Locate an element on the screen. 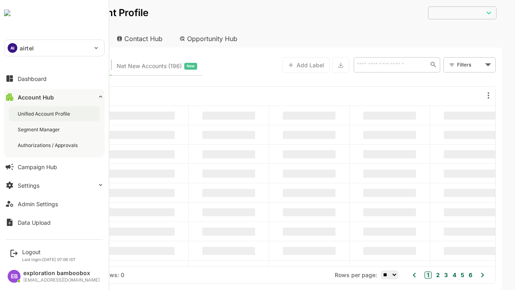  div: Admin Settings is located at coordinates (38, 204).